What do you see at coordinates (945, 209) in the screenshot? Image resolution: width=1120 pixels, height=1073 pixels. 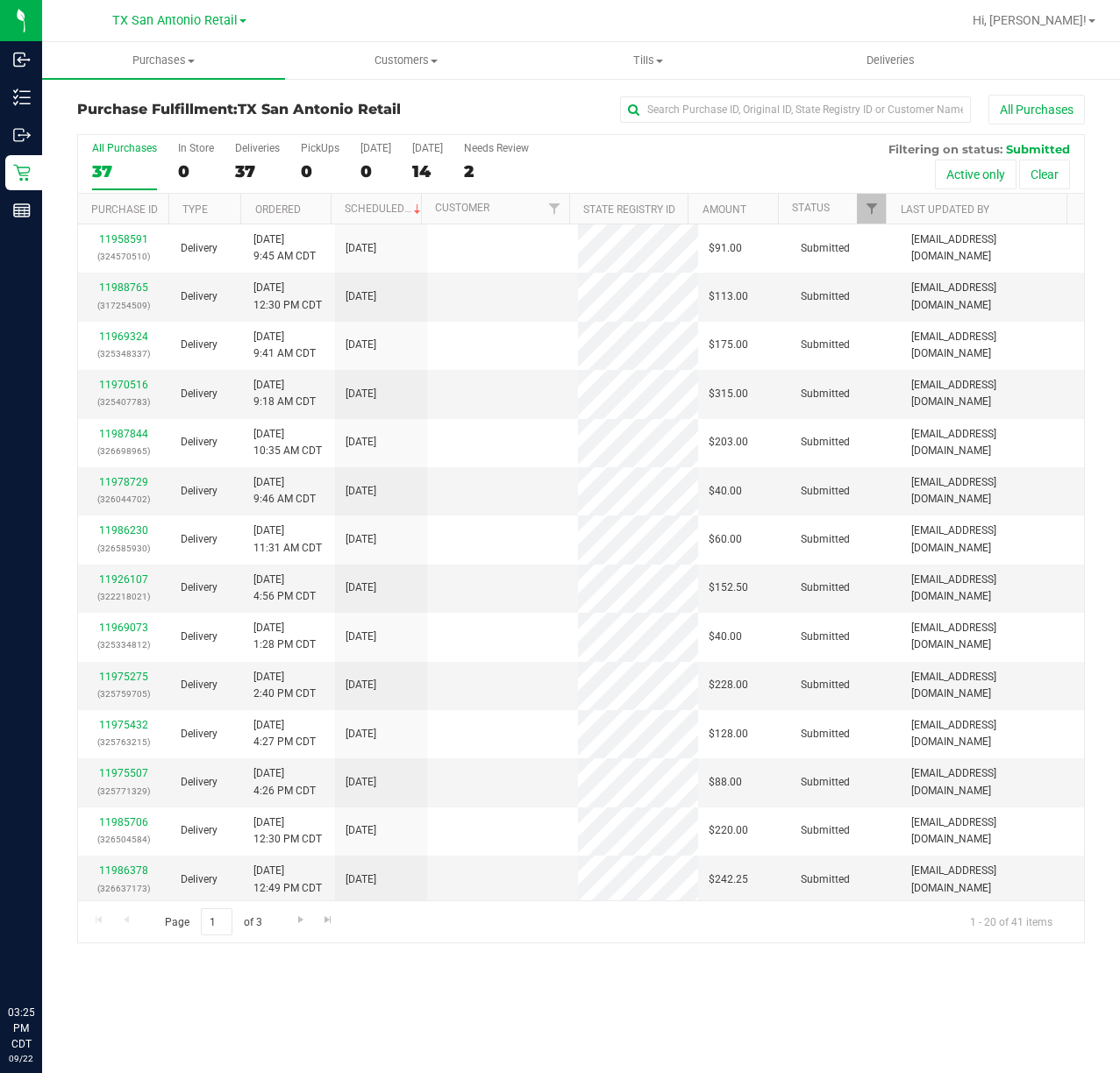 I see `a: Last Updated By` at bounding box center [945, 209].